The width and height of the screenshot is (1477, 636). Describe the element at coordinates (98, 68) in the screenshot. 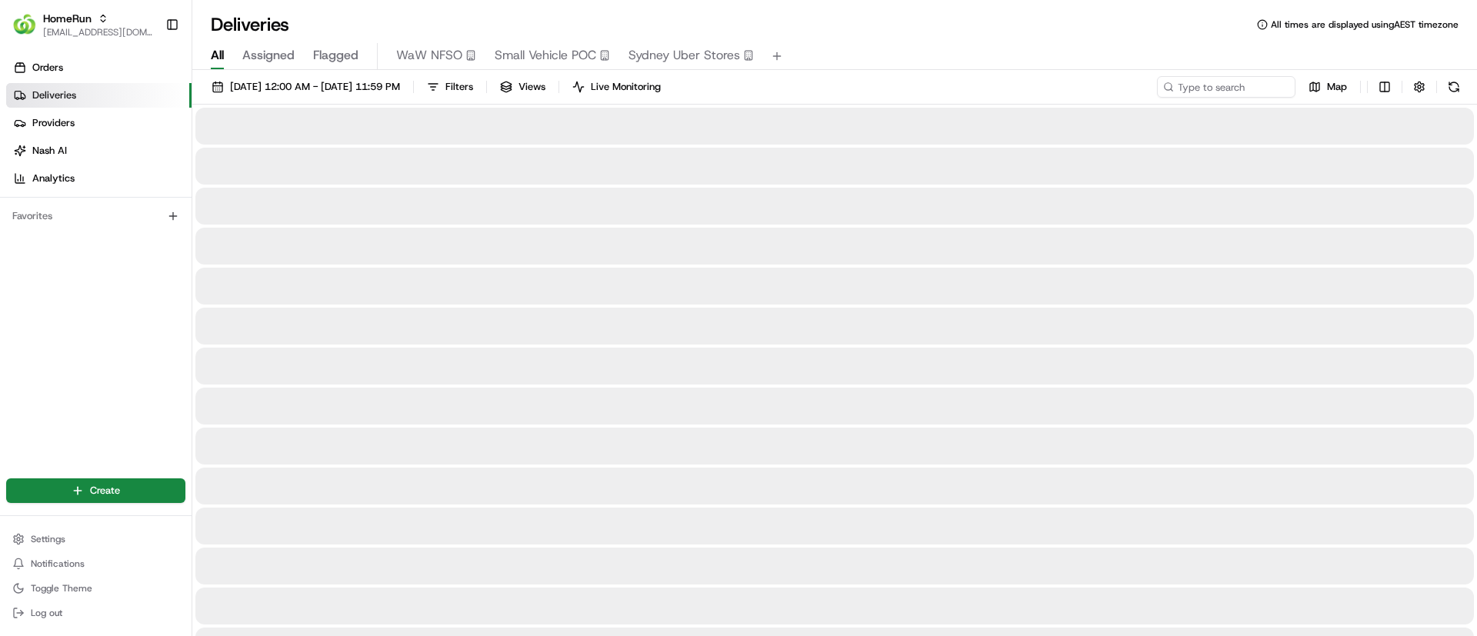

I see `a: Orders` at that location.